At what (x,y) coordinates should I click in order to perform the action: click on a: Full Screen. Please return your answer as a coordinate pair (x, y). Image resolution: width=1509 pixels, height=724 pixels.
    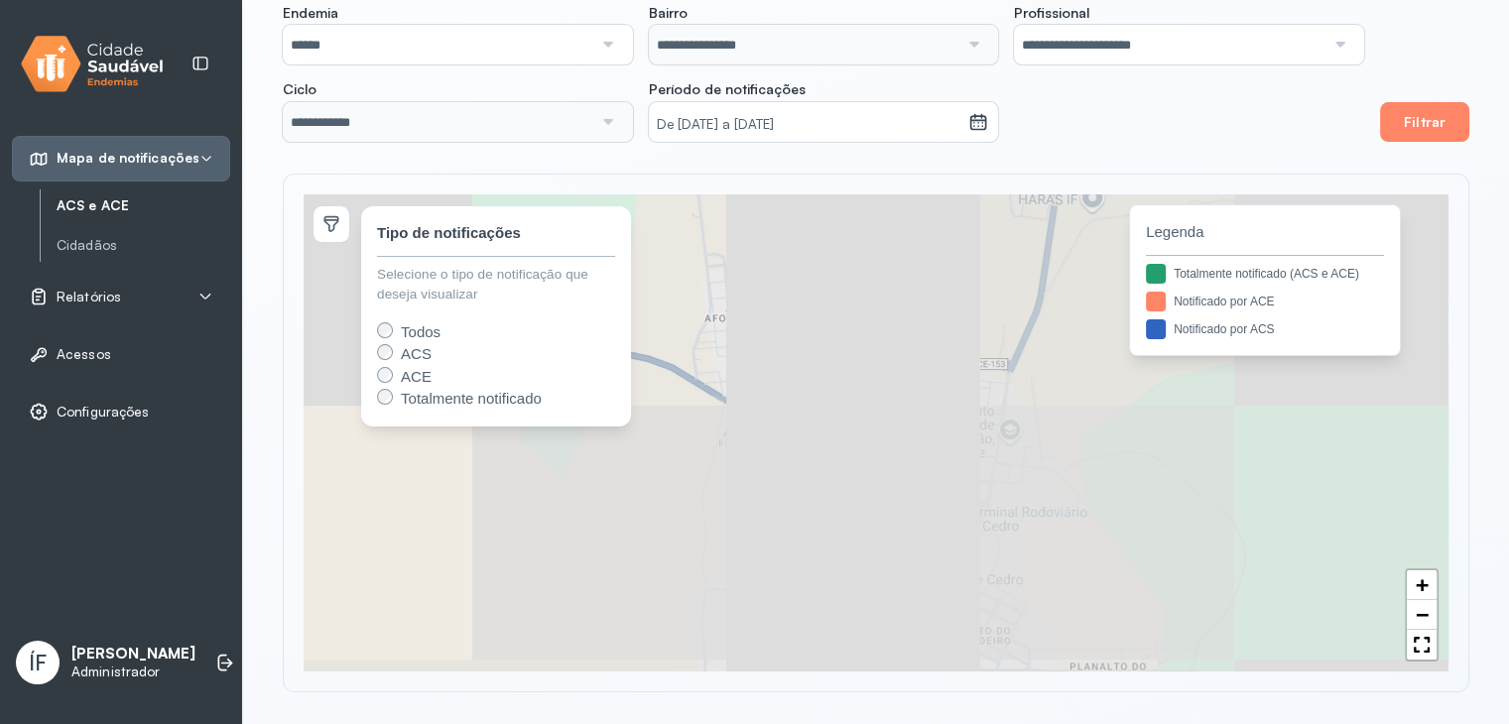
    Looking at the image, I should click on (1421, 645).